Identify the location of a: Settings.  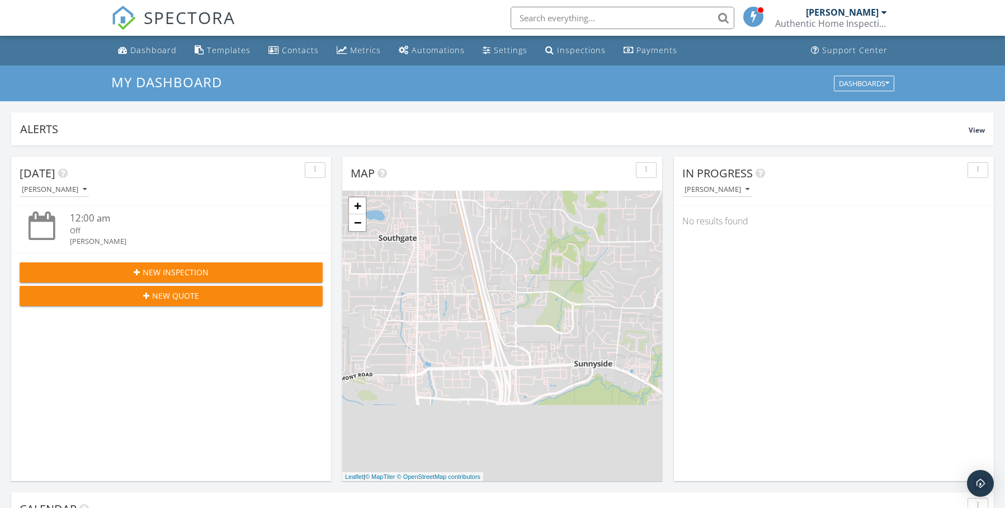
(505, 50).